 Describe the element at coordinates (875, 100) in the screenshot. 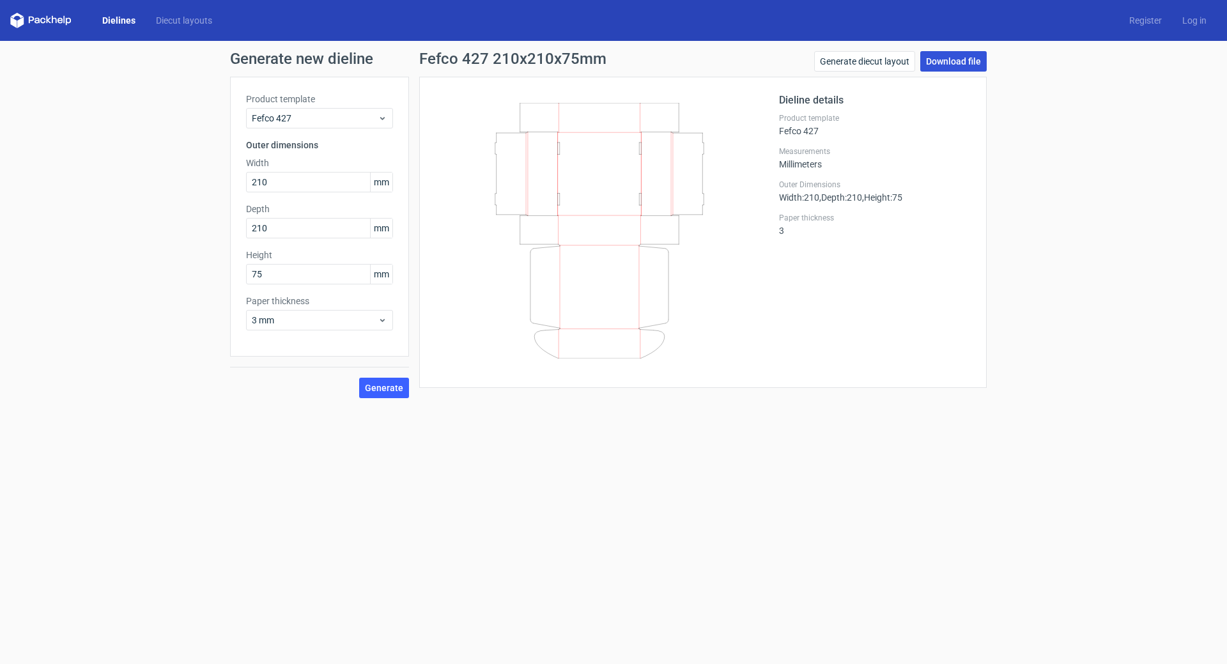

I see `h2: Dieline details` at that location.